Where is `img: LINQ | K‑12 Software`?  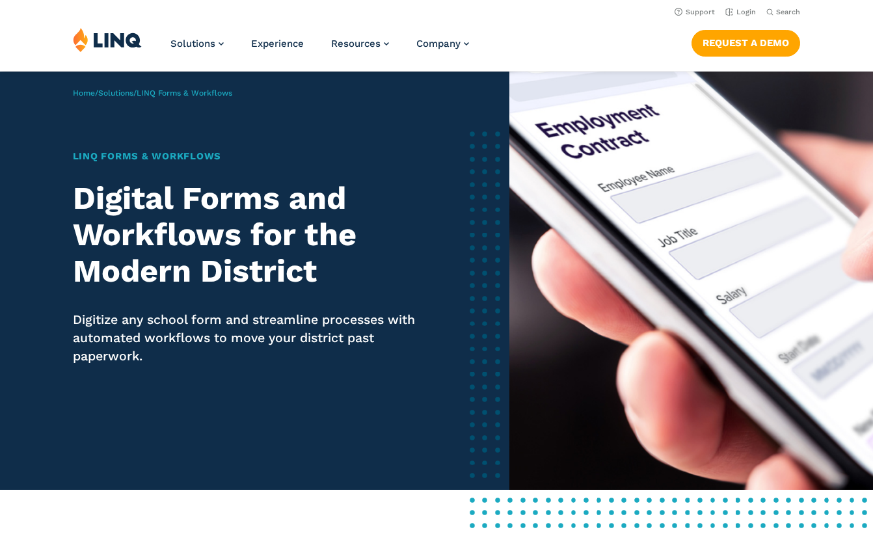 img: LINQ | K‑12 Software is located at coordinates (107, 40).